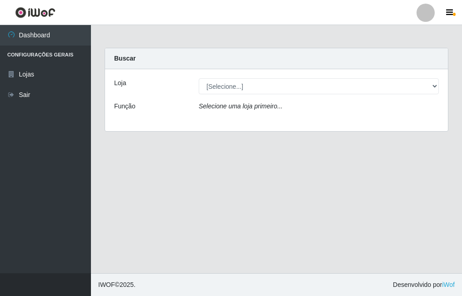 This screenshot has height=296, width=462. What do you see at coordinates (449, 284) in the screenshot?
I see `a: iWof` at bounding box center [449, 284].